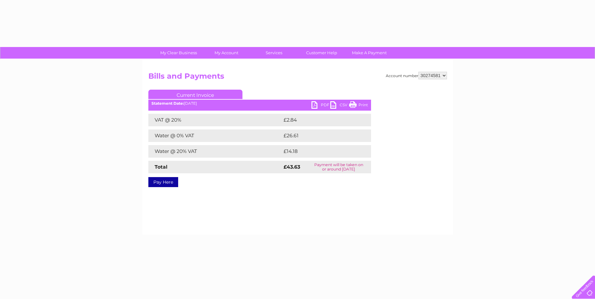  I want to click on a: My Account, so click(226, 53).